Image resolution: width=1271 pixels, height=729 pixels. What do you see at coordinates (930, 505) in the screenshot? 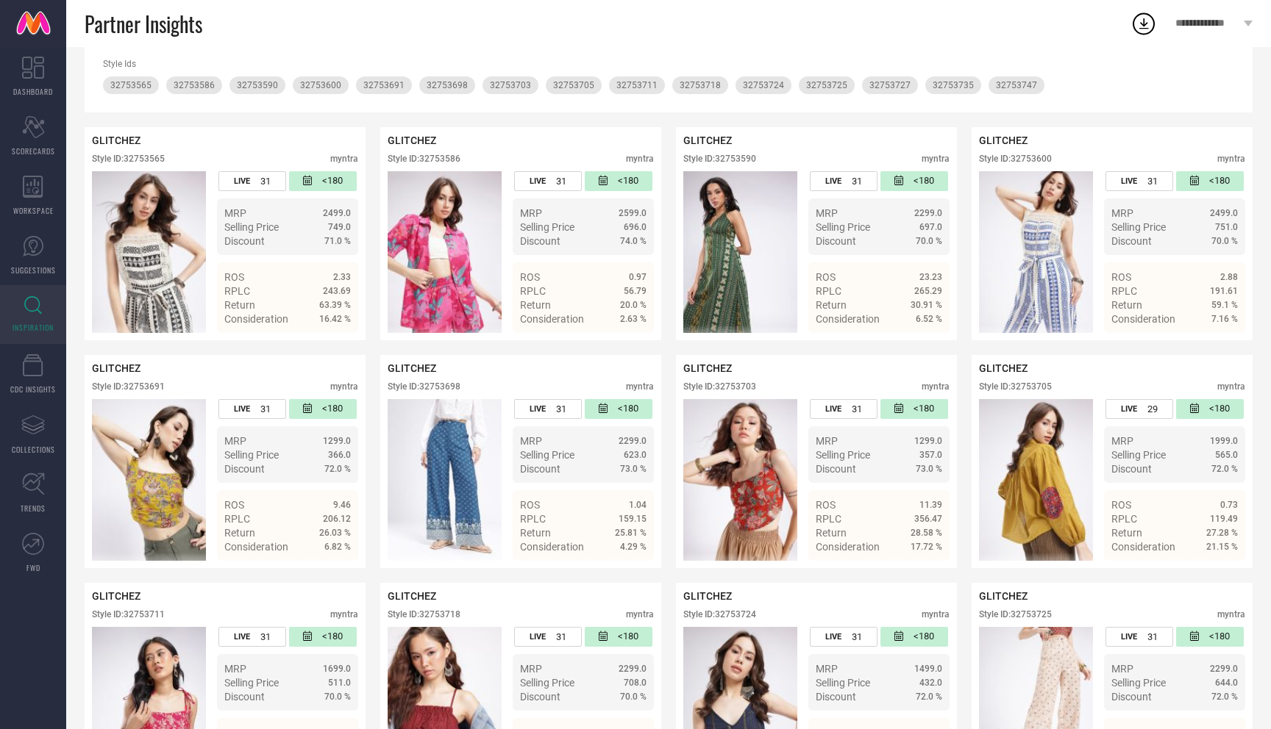
I see `span: 11.39` at bounding box center [930, 505].